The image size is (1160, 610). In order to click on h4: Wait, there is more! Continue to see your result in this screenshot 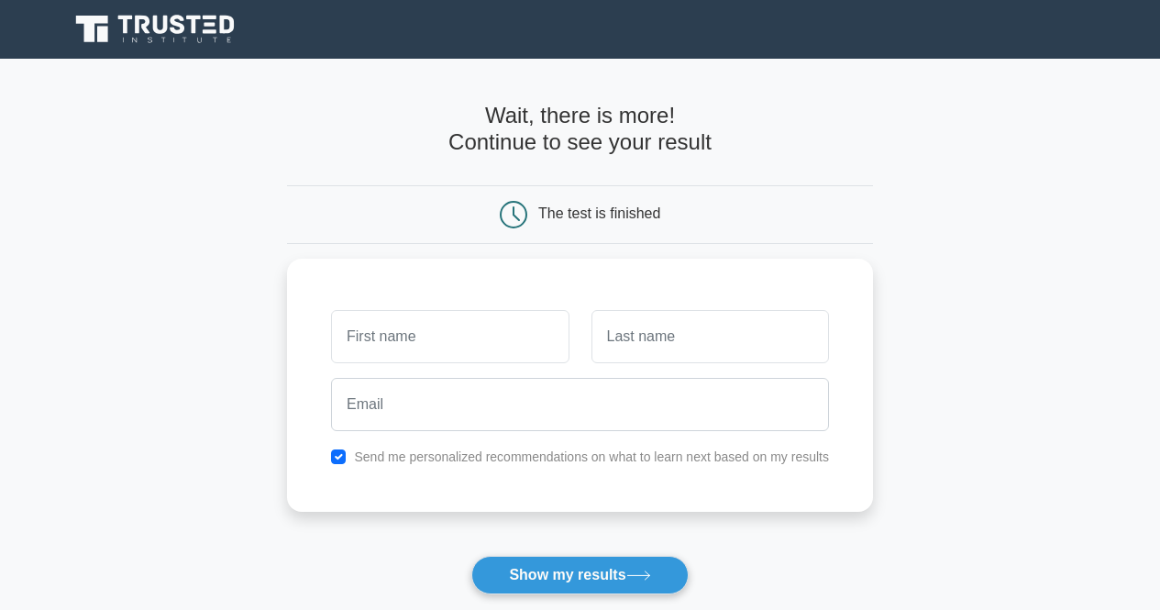, I will do `click(579, 129)`.